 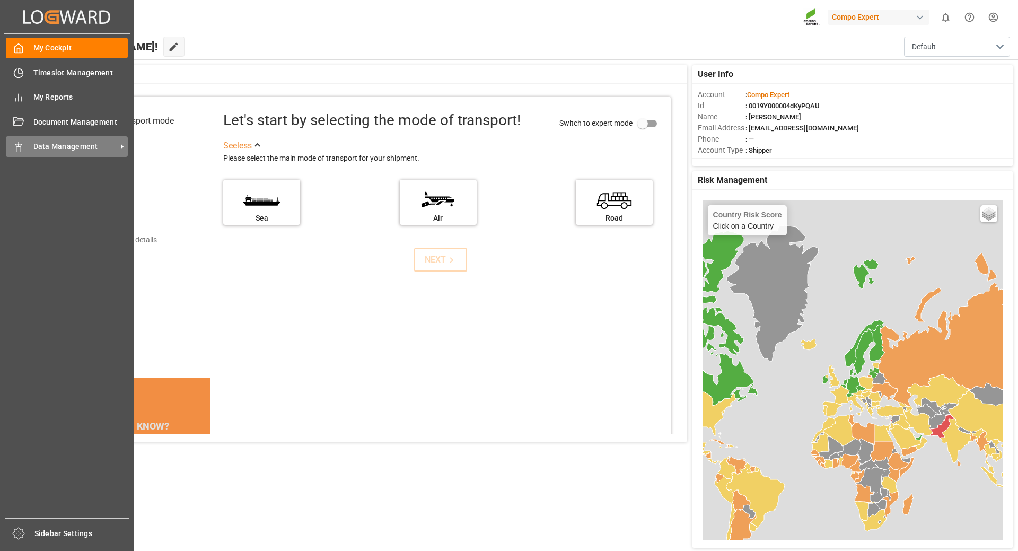 I want to click on button: Help Center, so click(x=969, y=17).